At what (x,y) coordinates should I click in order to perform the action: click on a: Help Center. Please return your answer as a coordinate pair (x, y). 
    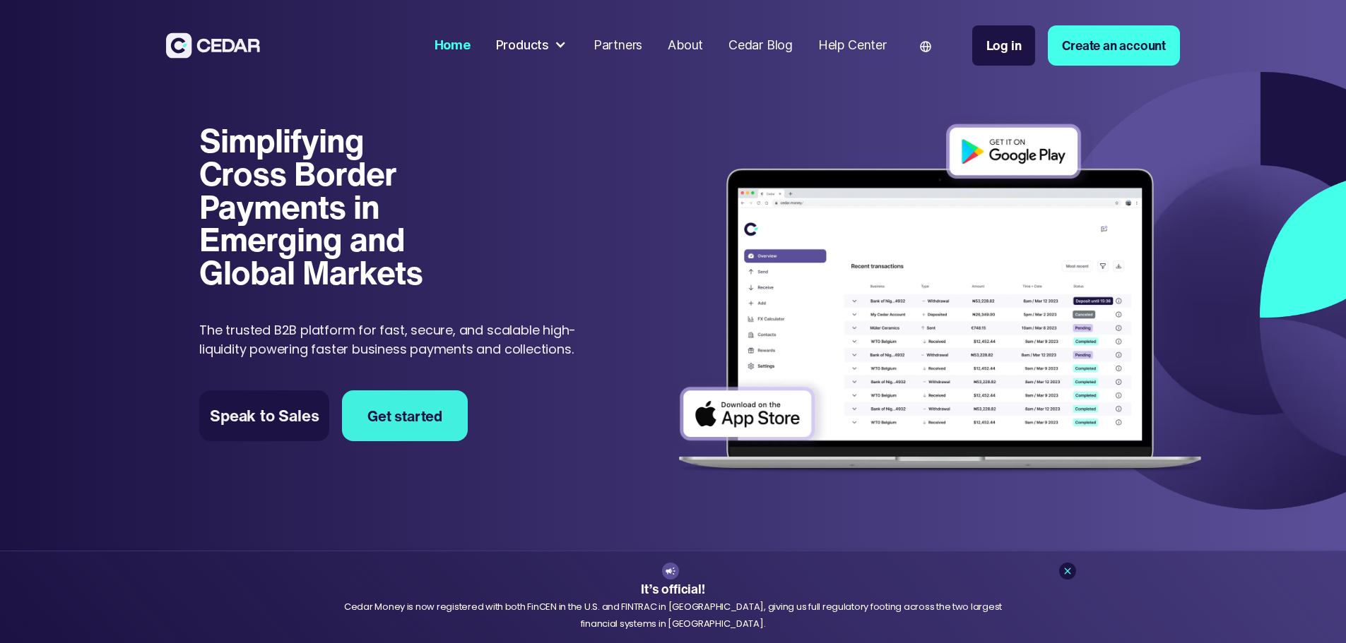
    Looking at the image, I should click on (852, 45).